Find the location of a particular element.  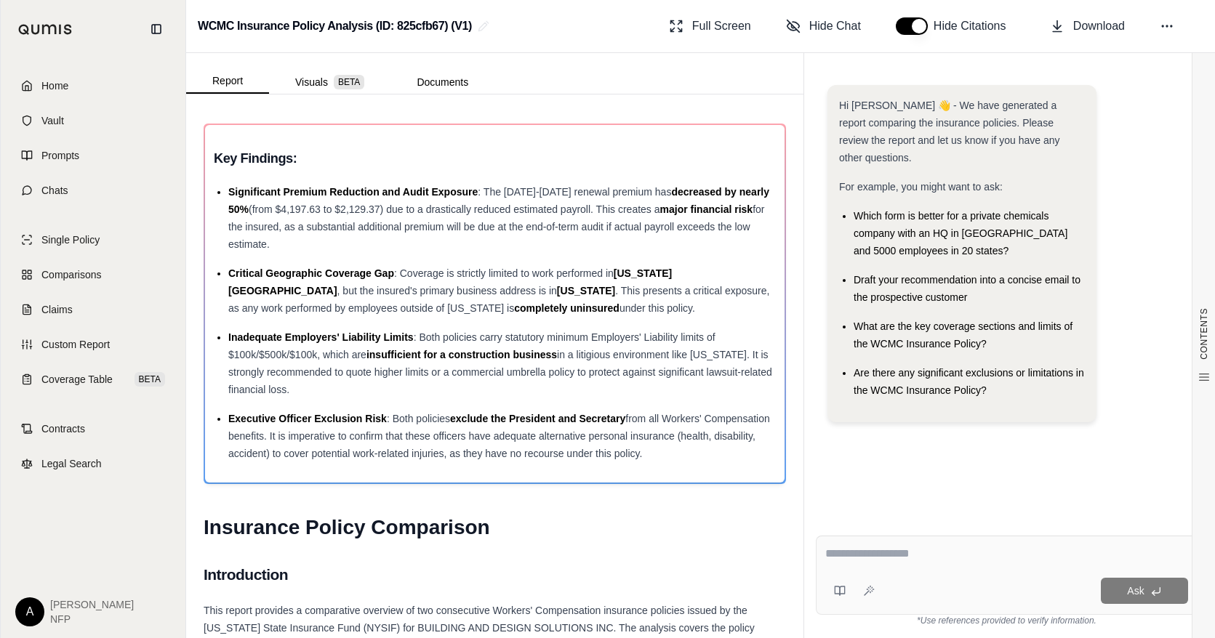

span: NFP is located at coordinates (92, 620).